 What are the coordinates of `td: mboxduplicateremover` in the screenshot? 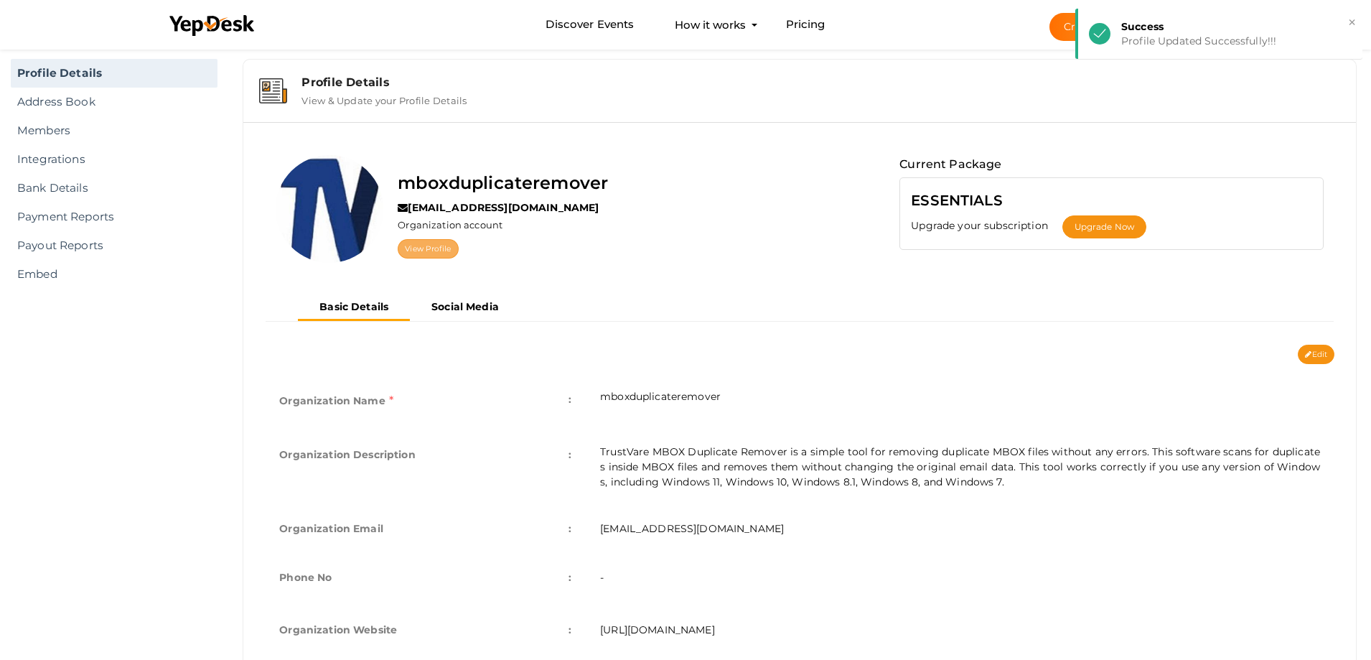 It's located at (960, 402).